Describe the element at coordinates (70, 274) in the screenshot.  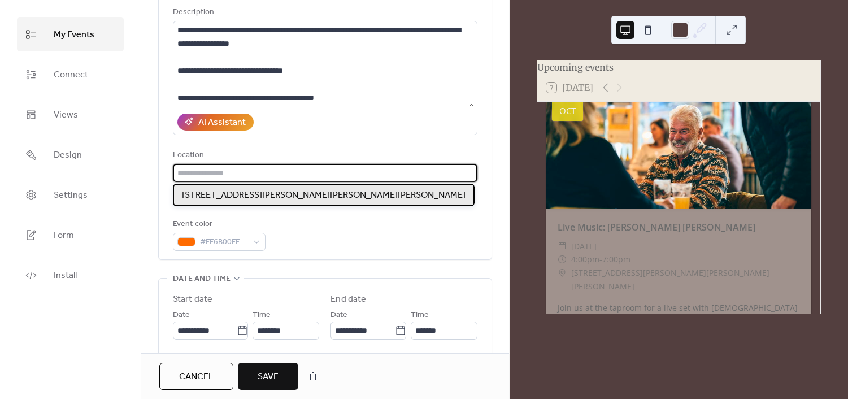
I see `a: Install` at that location.